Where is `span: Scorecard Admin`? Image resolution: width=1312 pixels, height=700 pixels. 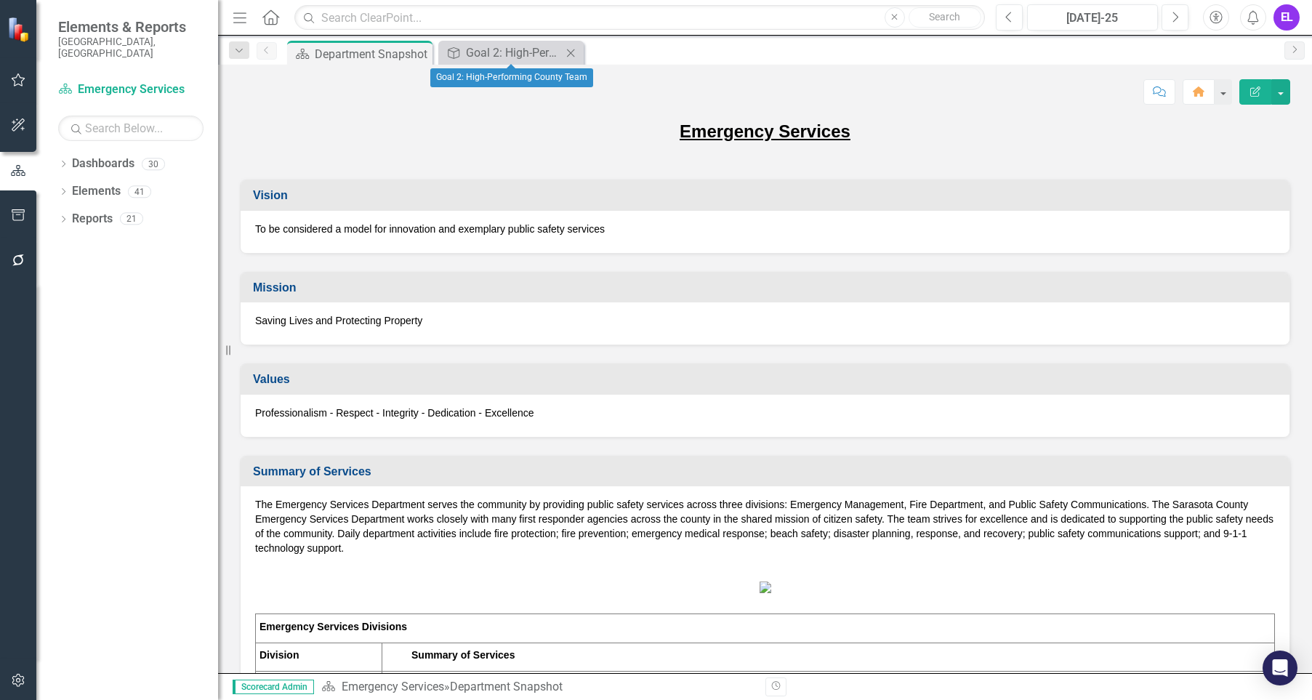 span: Scorecard Admin is located at coordinates (273, 687).